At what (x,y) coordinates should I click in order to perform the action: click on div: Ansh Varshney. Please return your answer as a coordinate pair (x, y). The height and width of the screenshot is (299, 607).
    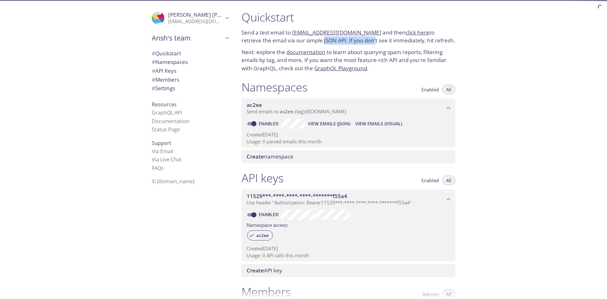
    Looking at the image, I should click on (190, 18).